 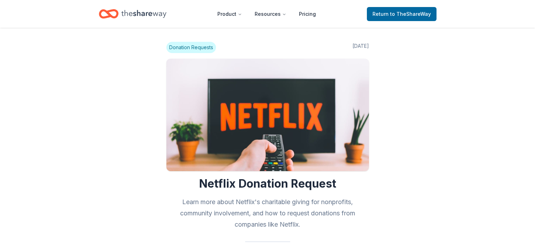 What do you see at coordinates (271, 14) in the screenshot?
I see `button: Resources` at bounding box center [271, 14].